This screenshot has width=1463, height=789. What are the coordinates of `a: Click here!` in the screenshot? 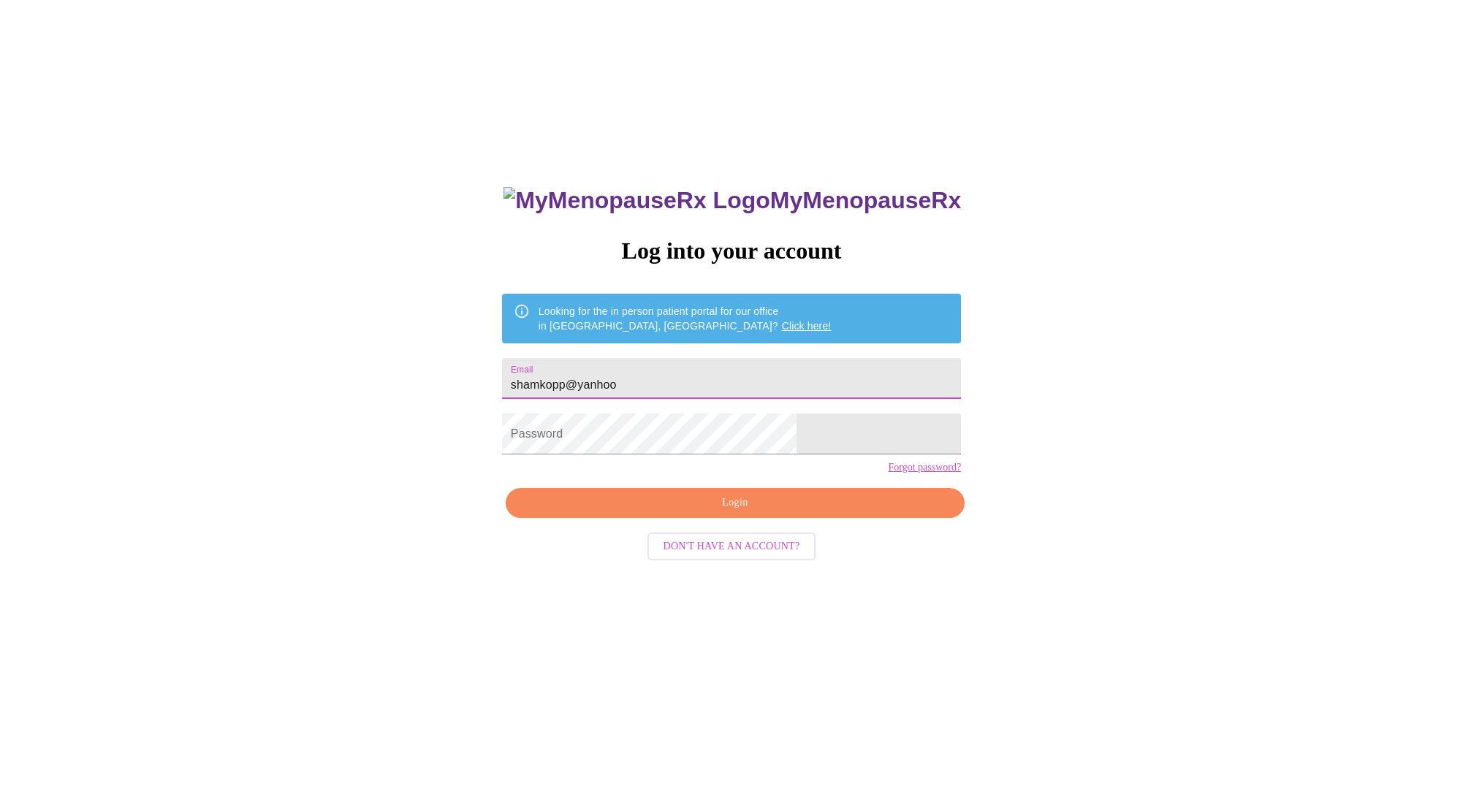 It's located at (807, 326).